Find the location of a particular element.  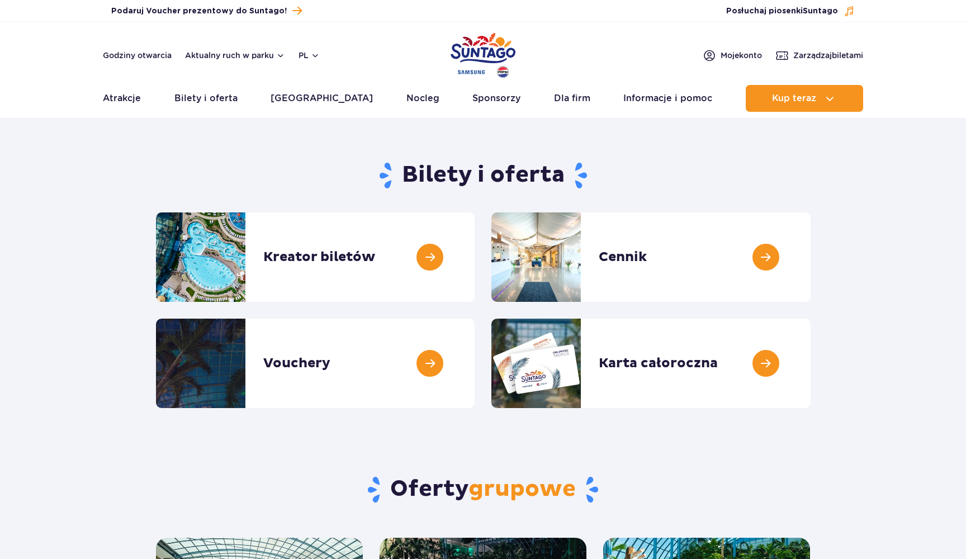

a: Bilety i oferta is located at coordinates (206, 98).